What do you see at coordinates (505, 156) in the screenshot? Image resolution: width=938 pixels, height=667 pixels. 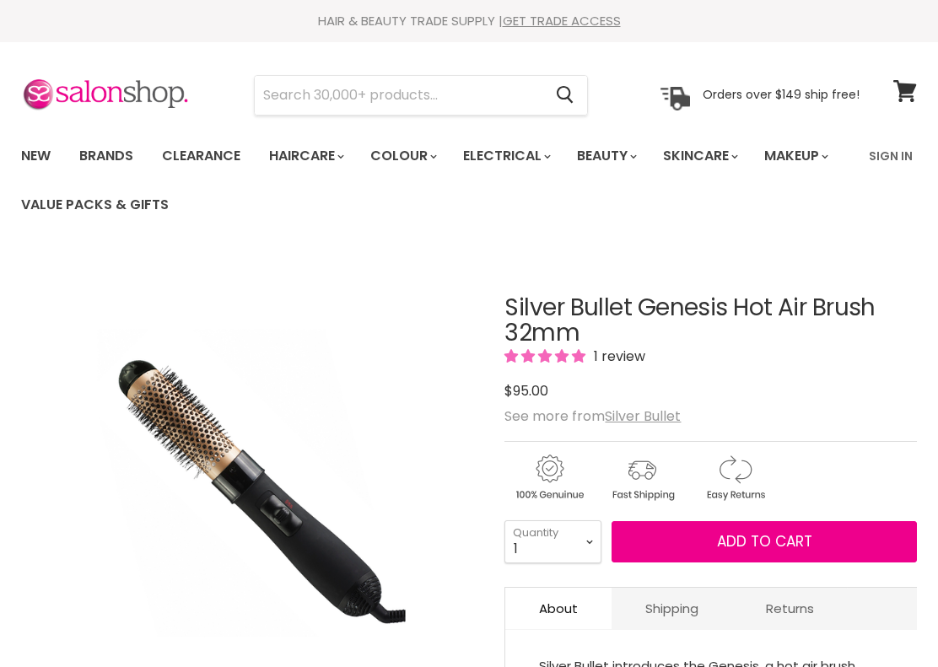 I see `a: Electrical` at bounding box center [505, 156].